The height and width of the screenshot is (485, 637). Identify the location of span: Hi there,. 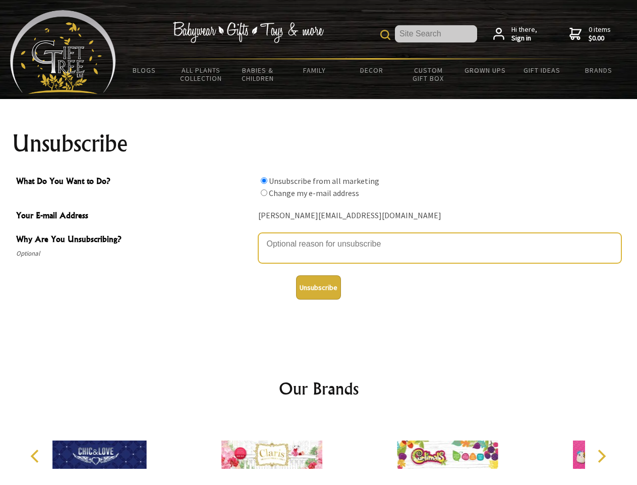
(524, 34).